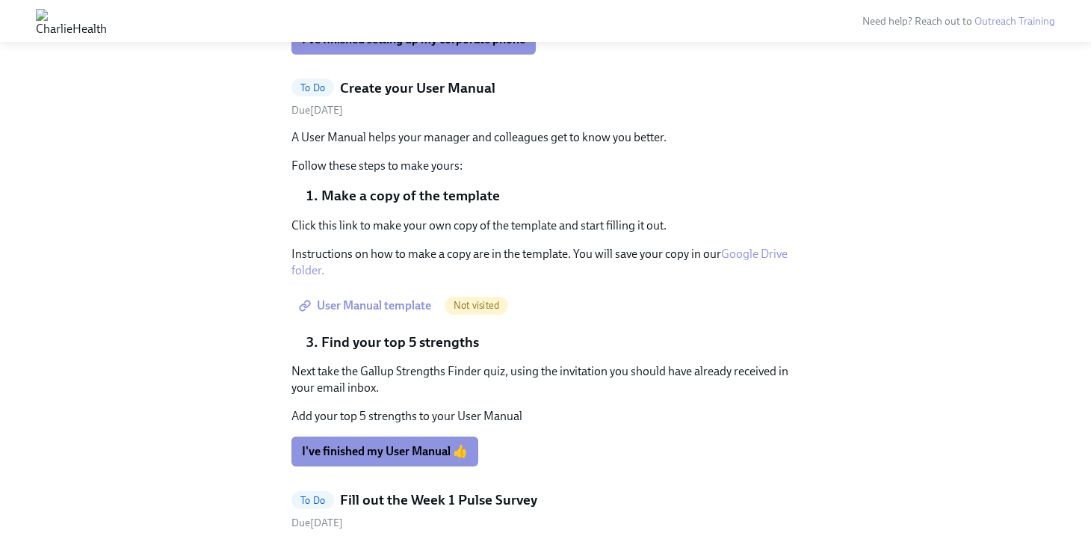 This screenshot has height=536, width=1091. I want to click on h5: Fill out the Week 1 Pulse Survey, so click(438, 500).